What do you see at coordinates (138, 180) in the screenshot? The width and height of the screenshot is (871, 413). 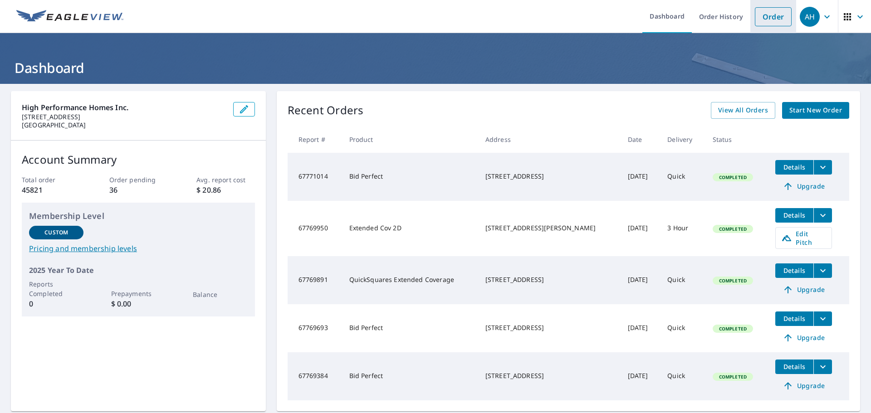 I see `p: Order pending` at bounding box center [138, 180].